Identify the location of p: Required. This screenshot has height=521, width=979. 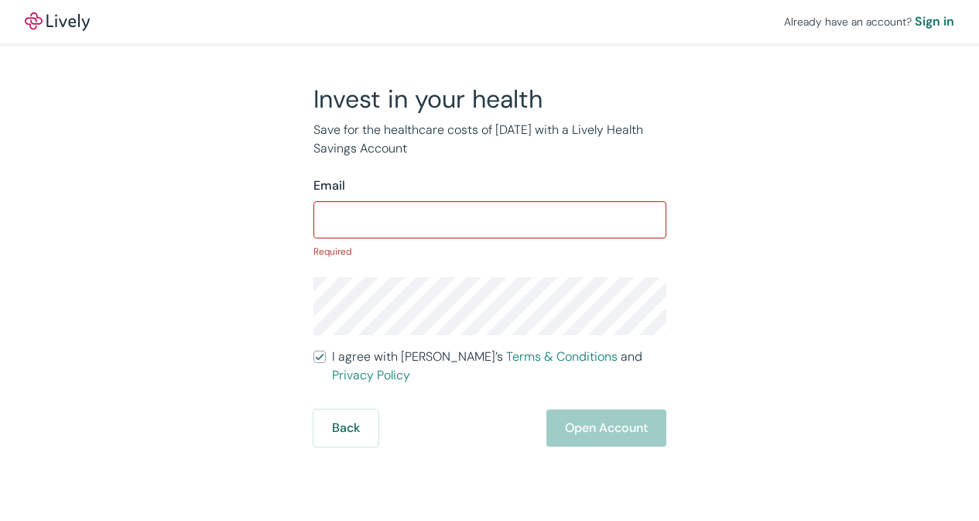
(490, 252).